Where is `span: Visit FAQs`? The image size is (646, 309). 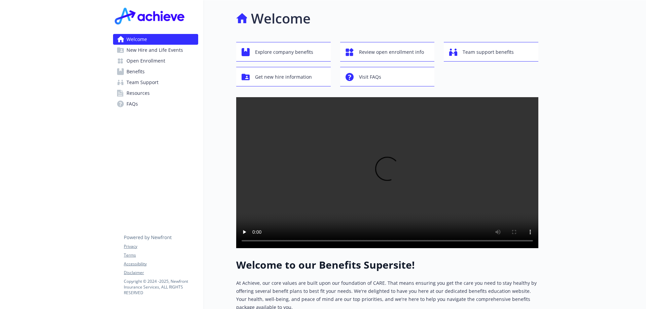 span: Visit FAQs is located at coordinates (370, 77).